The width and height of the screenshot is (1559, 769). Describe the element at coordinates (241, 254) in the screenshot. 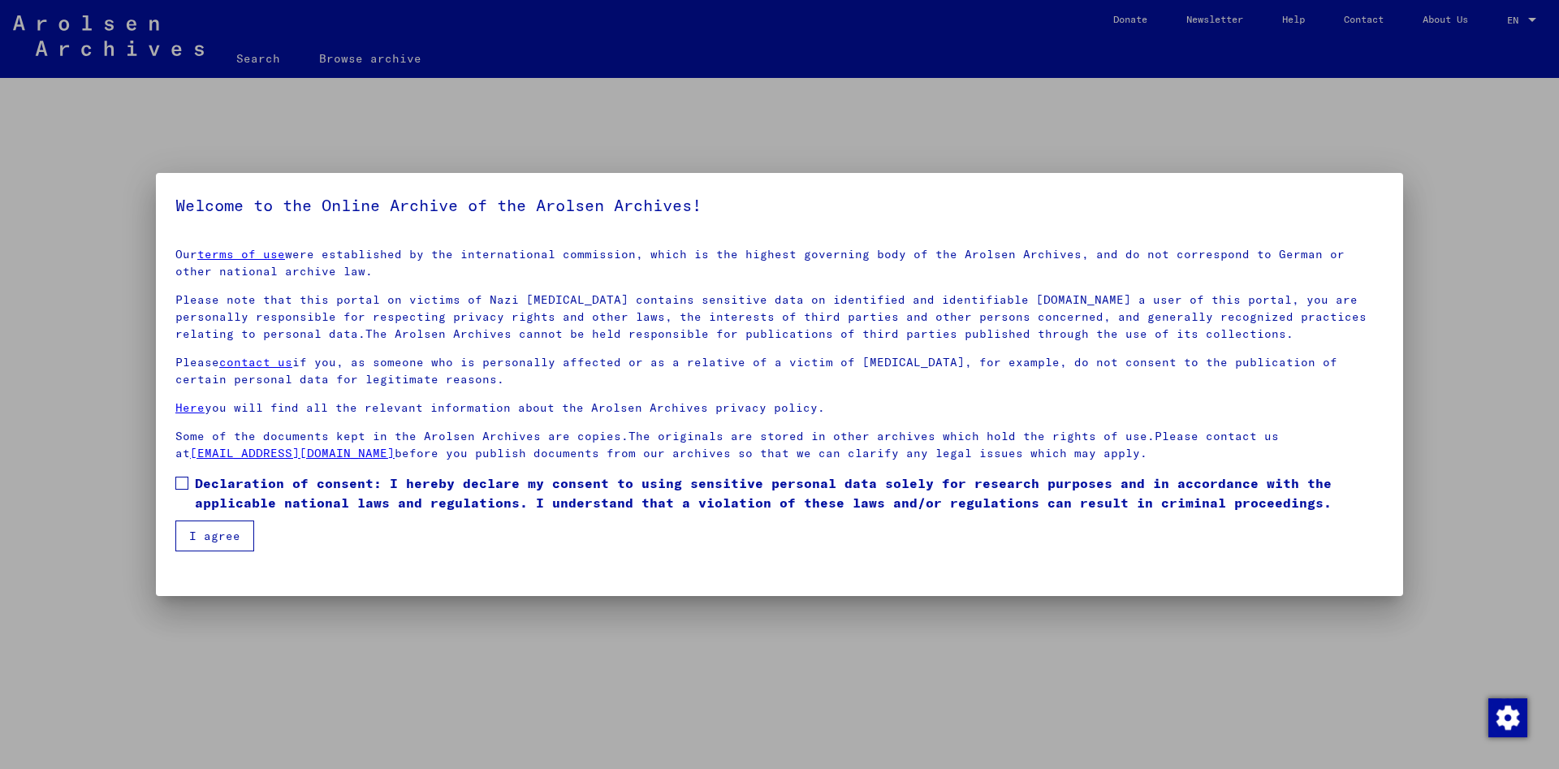

I see `a: terms of use` at that location.